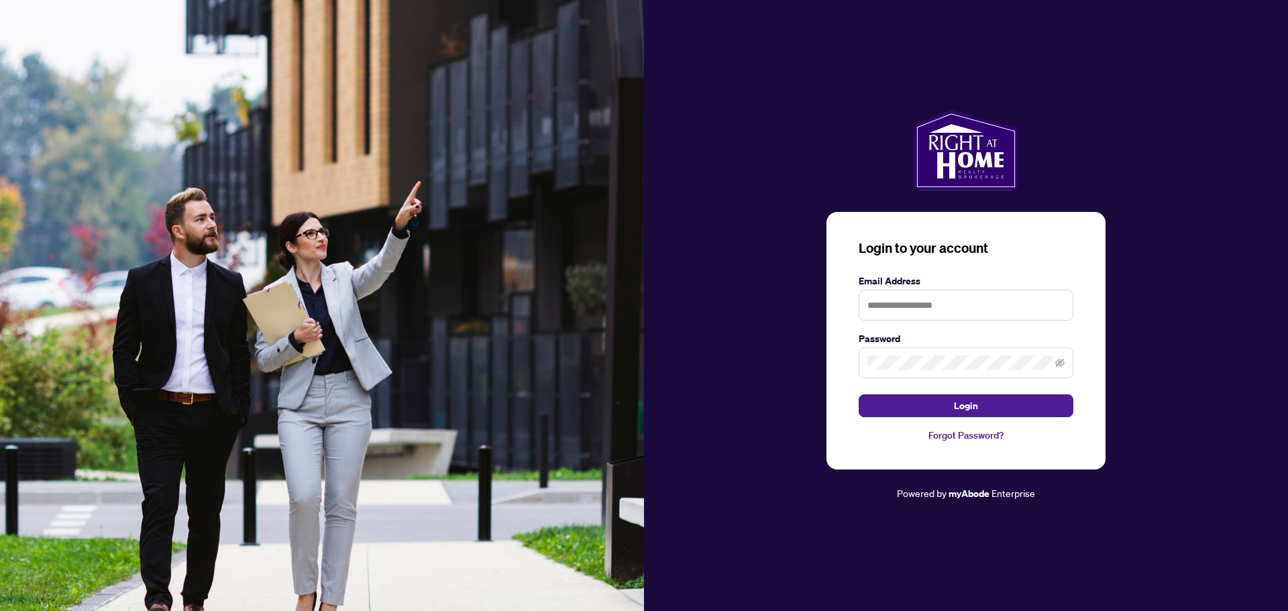 This screenshot has width=1288, height=611. Describe the element at coordinates (1060, 363) in the screenshot. I see `span: eye-invisible` at that location.